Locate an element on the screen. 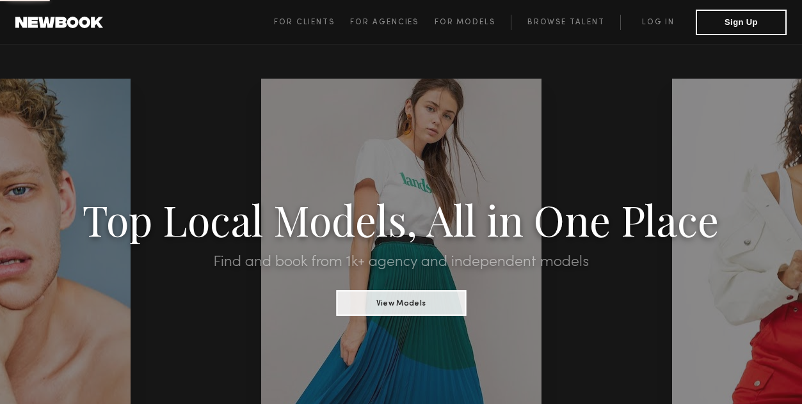  a: For Models is located at coordinates (473, 22).